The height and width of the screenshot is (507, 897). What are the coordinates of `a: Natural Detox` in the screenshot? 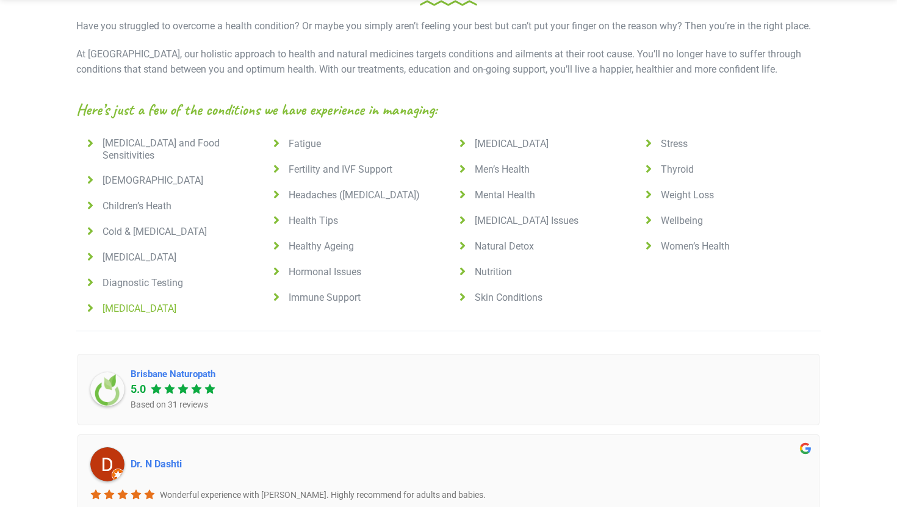 It's located at (541, 247).